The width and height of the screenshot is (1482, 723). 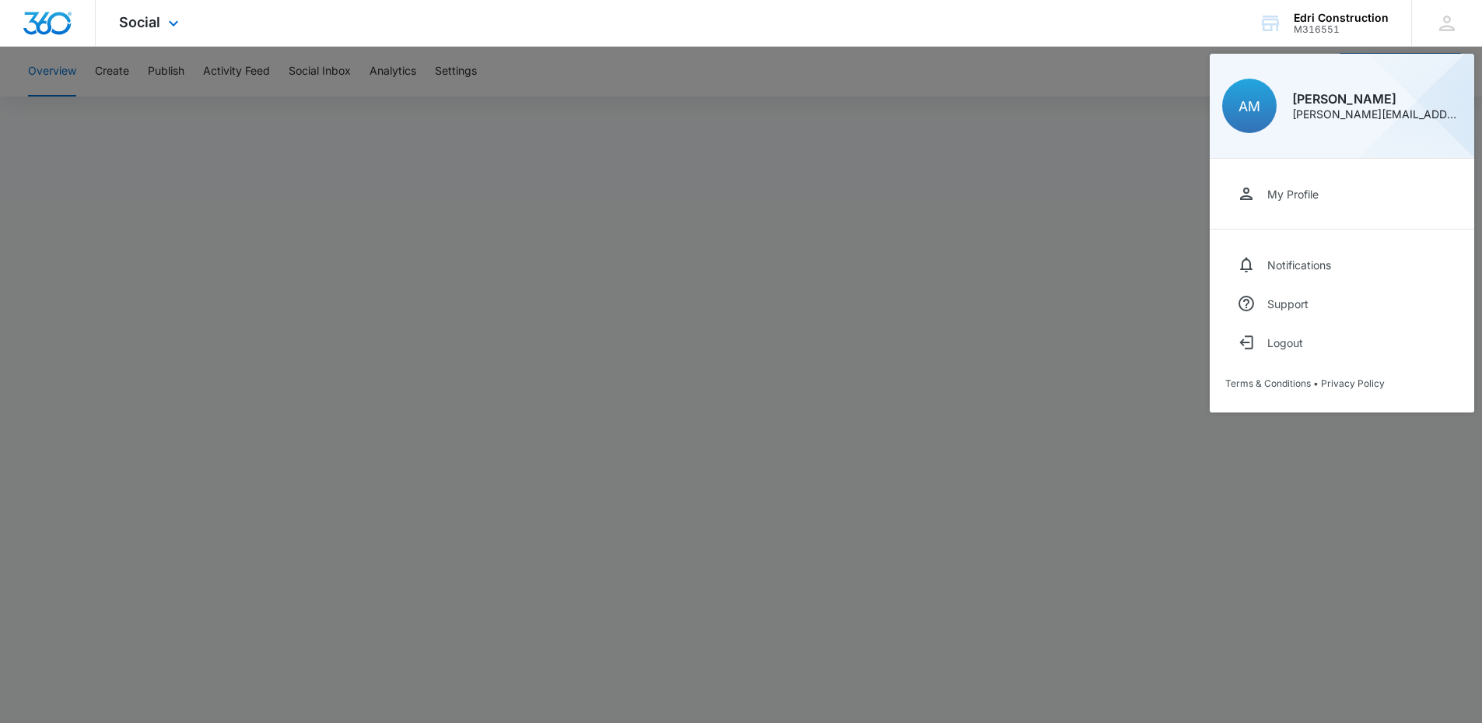 I want to click on div: Support, so click(x=1288, y=303).